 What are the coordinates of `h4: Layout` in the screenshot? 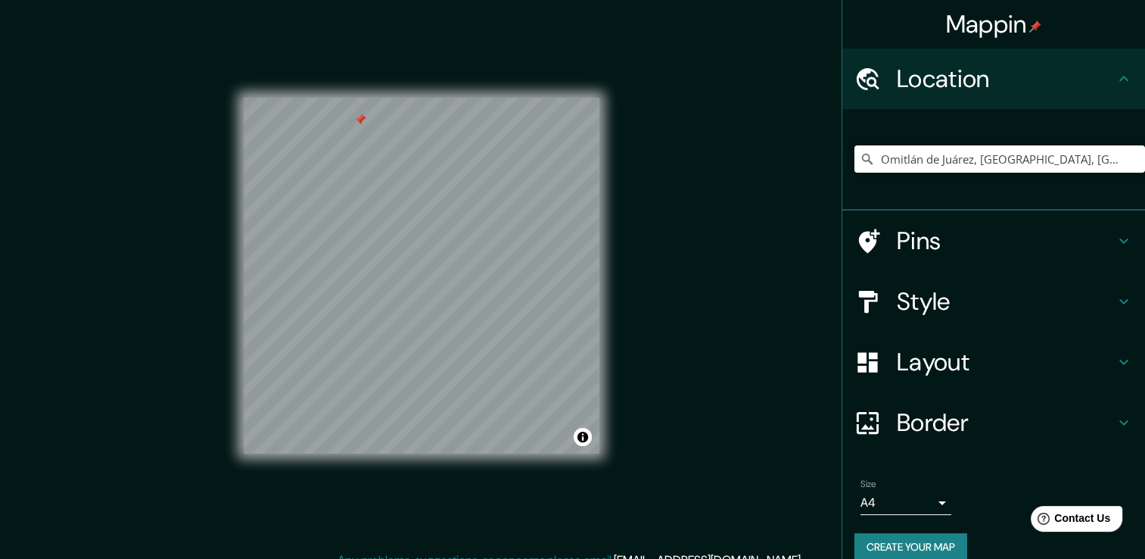 It's located at (1006, 362).